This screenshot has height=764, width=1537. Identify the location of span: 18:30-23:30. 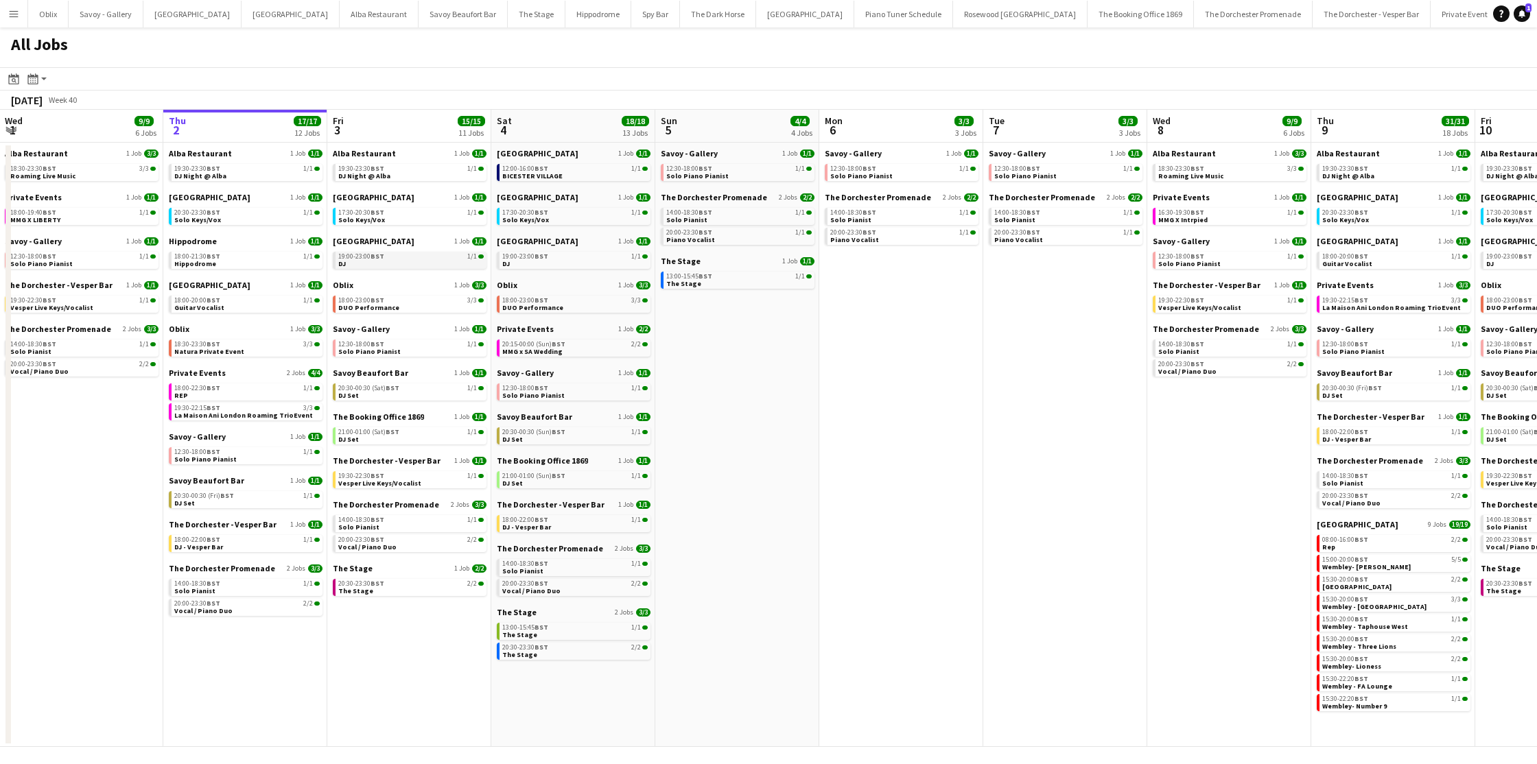
(1181, 169).